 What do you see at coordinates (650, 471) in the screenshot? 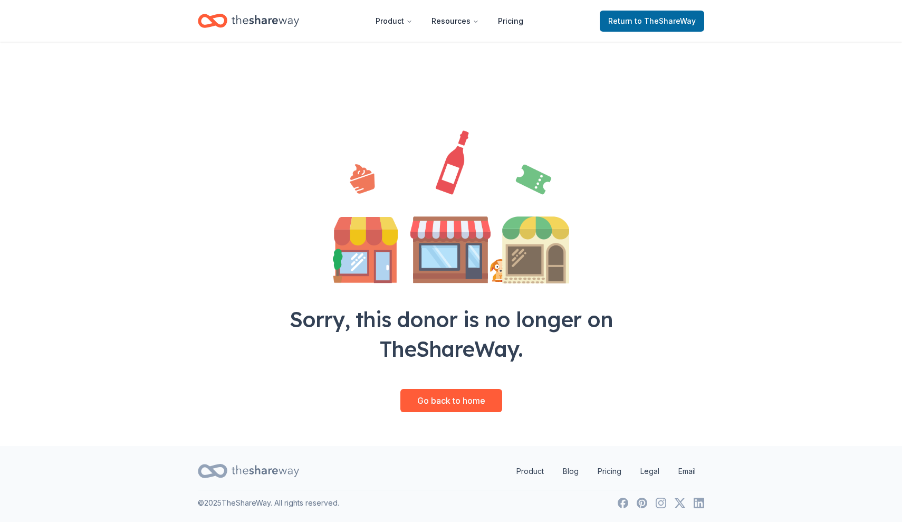
I see `a: Legal` at bounding box center [650, 471].